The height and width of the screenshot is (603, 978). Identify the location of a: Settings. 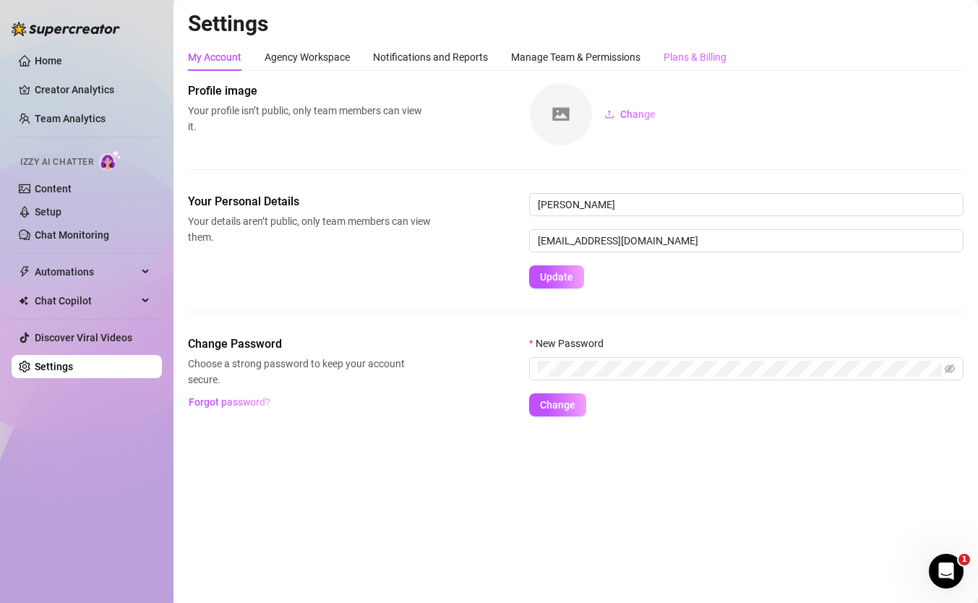
(53, 366).